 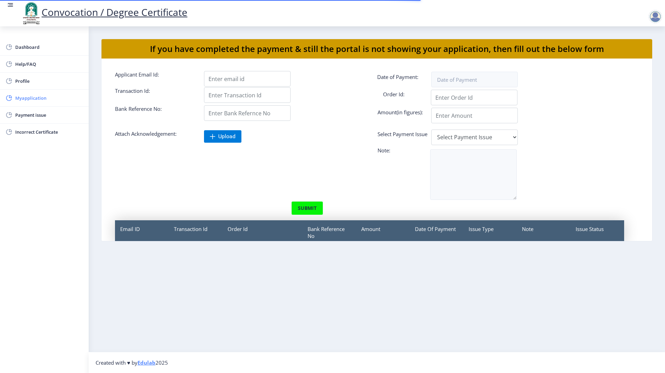 What do you see at coordinates (154, 112) in the screenshot?
I see `label: Bank Reference No:` at bounding box center [154, 112].